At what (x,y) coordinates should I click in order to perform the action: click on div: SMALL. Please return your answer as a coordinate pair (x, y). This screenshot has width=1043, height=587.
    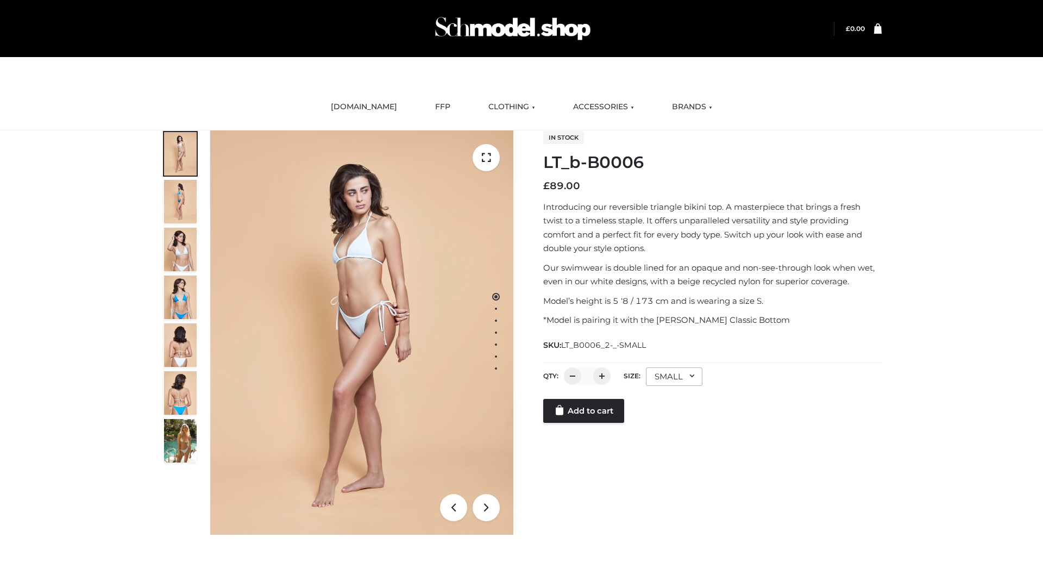
    Looking at the image, I should click on (674, 376).